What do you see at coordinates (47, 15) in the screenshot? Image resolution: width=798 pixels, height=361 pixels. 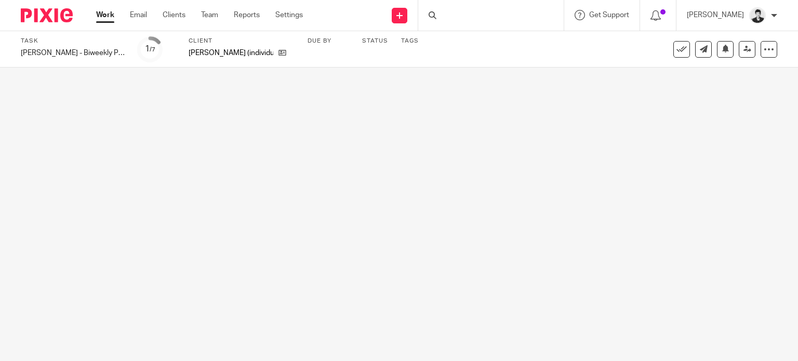 I see `img: Pixie` at bounding box center [47, 15].